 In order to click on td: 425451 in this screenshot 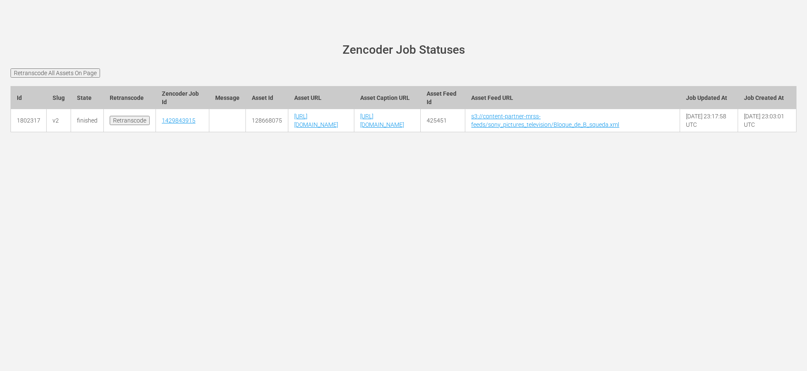, I will do `click(442, 121)`.